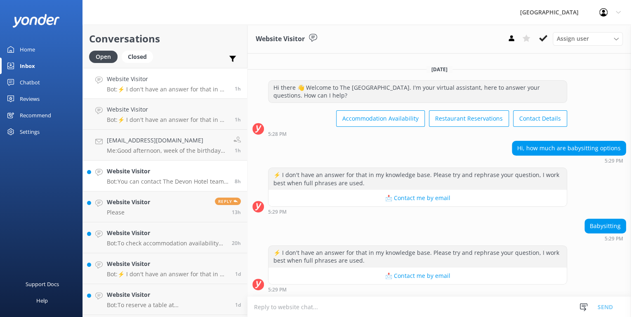 The image size is (631, 317). What do you see at coordinates (30, 82) in the screenshot?
I see `div: Chatbot` at bounding box center [30, 82].